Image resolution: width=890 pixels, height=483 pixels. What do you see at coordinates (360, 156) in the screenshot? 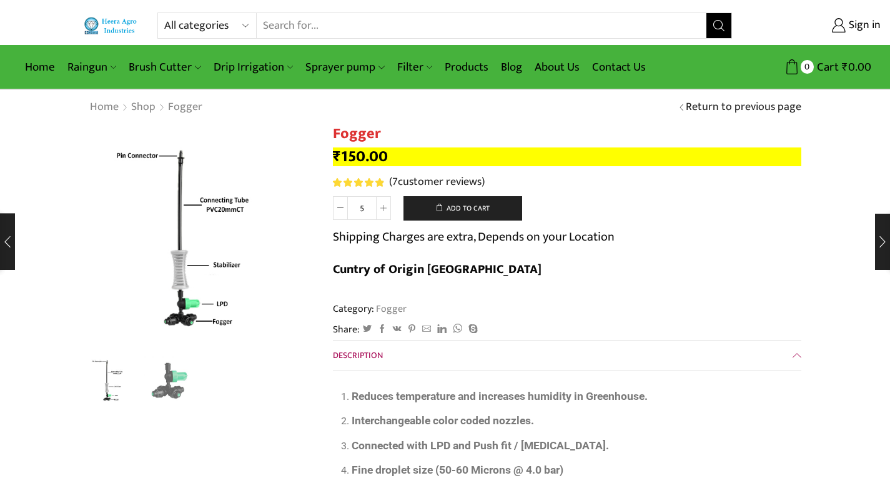
I see `bdi: 150.00` at bounding box center [360, 156].